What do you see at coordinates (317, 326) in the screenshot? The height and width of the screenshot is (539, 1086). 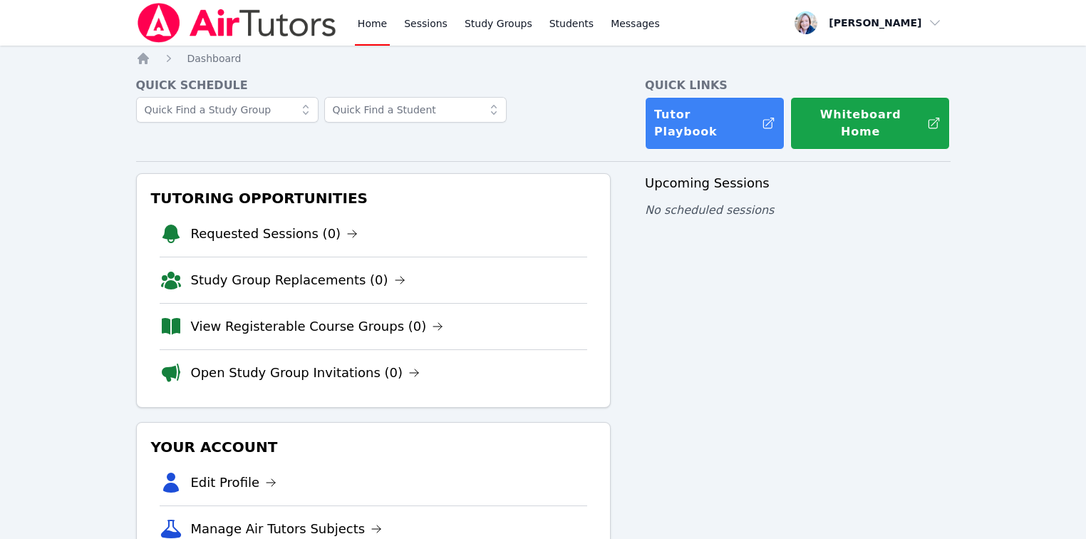 I see `a: View Registerable Course Groups (0)` at bounding box center [317, 326].